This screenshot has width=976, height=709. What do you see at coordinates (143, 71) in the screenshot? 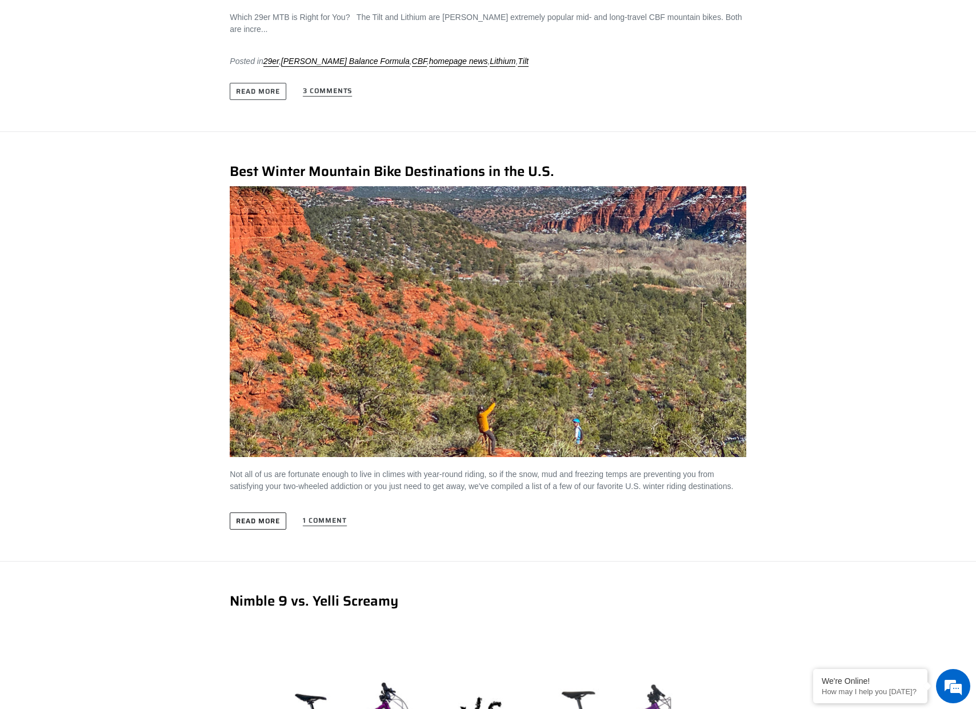
I see `div: Chat with us now` at bounding box center [143, 71].